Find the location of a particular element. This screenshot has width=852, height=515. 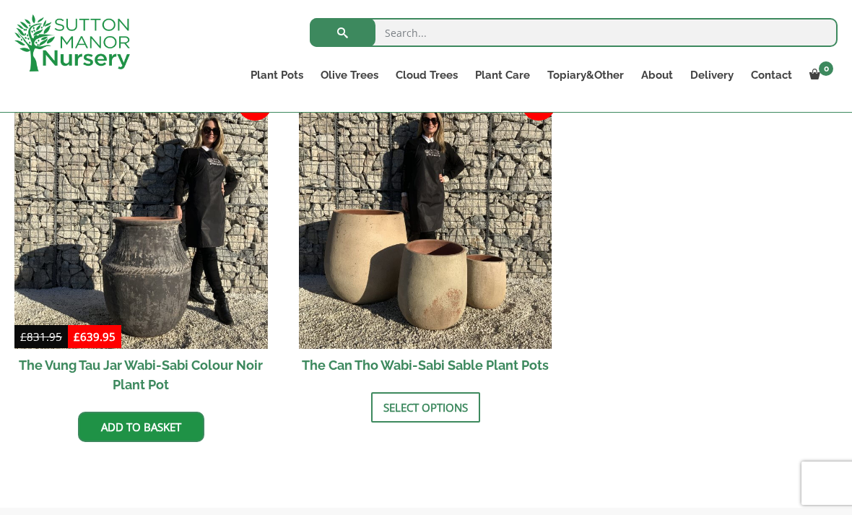

h2: The Can Tho Wabi-Sabi Sable Plant Pots is located at coordinates (425, 365).